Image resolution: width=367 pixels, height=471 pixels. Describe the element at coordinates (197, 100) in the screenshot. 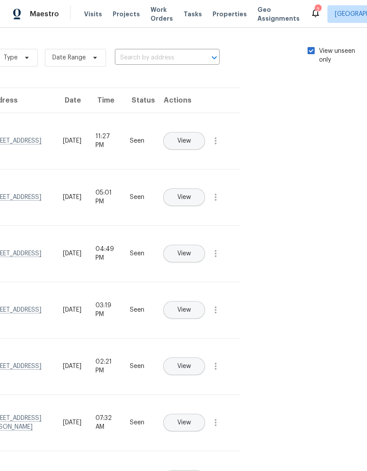

I see `th: Actions` at that location.